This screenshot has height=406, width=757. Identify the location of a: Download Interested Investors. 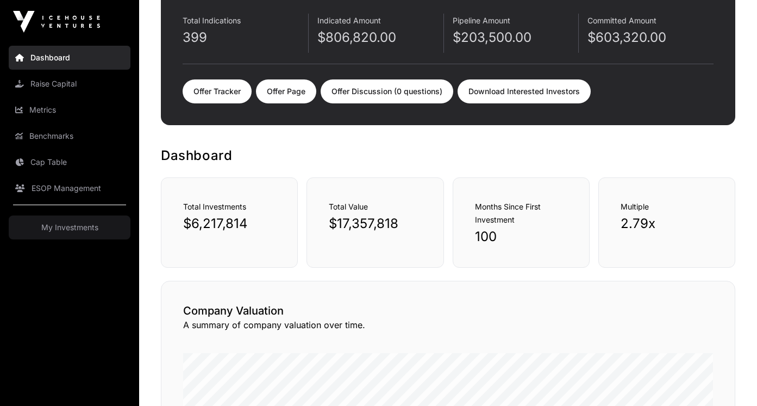
(524, 91).